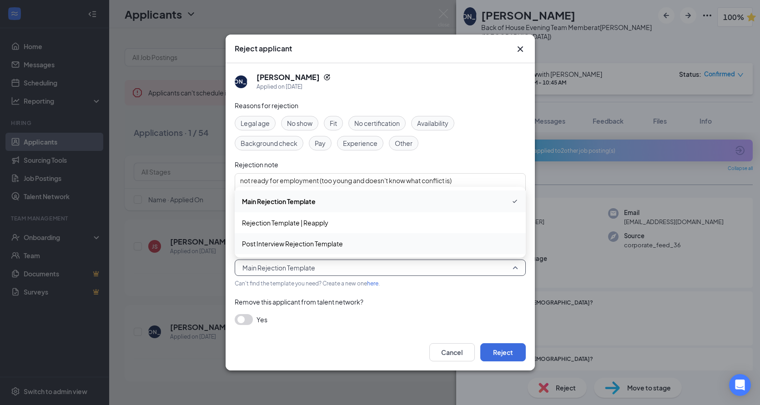 The width and height of the screenshot is (760, 405). What do you see at coordinates (299, 302) in the screenshot?
I see `span: Remove this applicant from talent network?` at bounding box center [299, 302].